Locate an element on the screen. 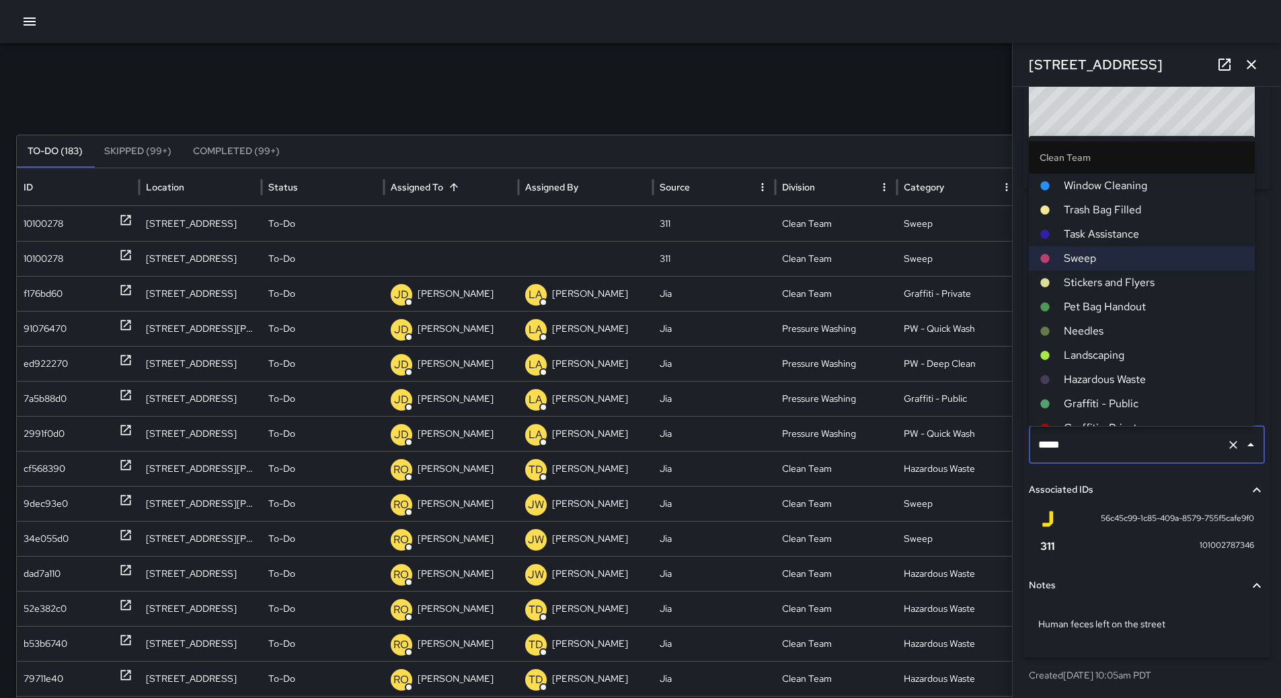 Image resolution: width=1281 pixels, height=698 pixels. div: Graffiti - Public is located at coordinates (959, 398).